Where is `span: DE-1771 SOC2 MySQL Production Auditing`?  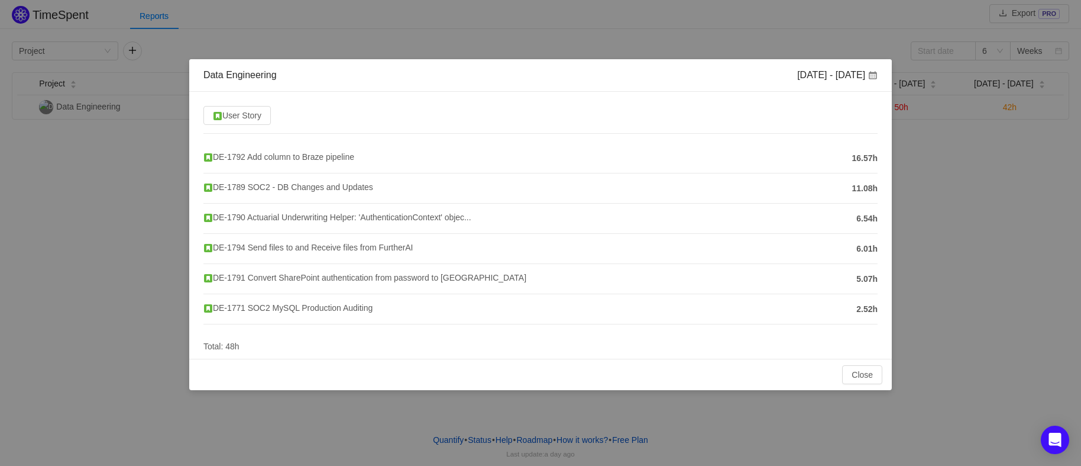 span: DE-1771 SOC2 MySQL Production Auditing is located at coordinates (288, 308).